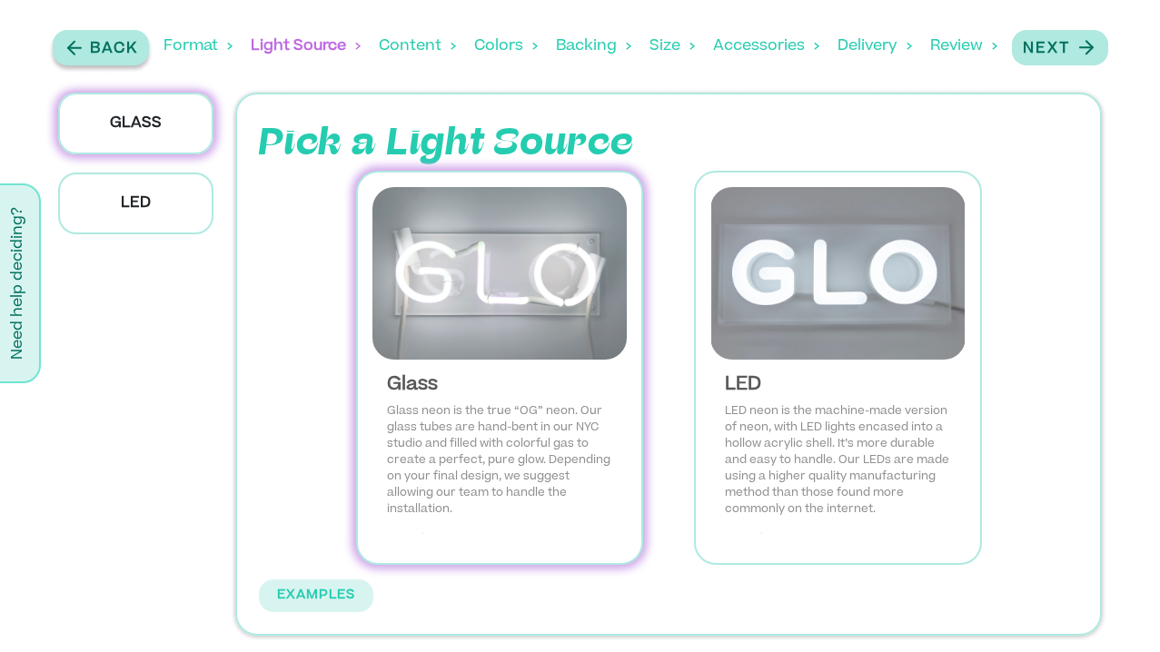  Describe the element at coordinates (500, 274) in the screenshot. I see `img: Glass` at that location.